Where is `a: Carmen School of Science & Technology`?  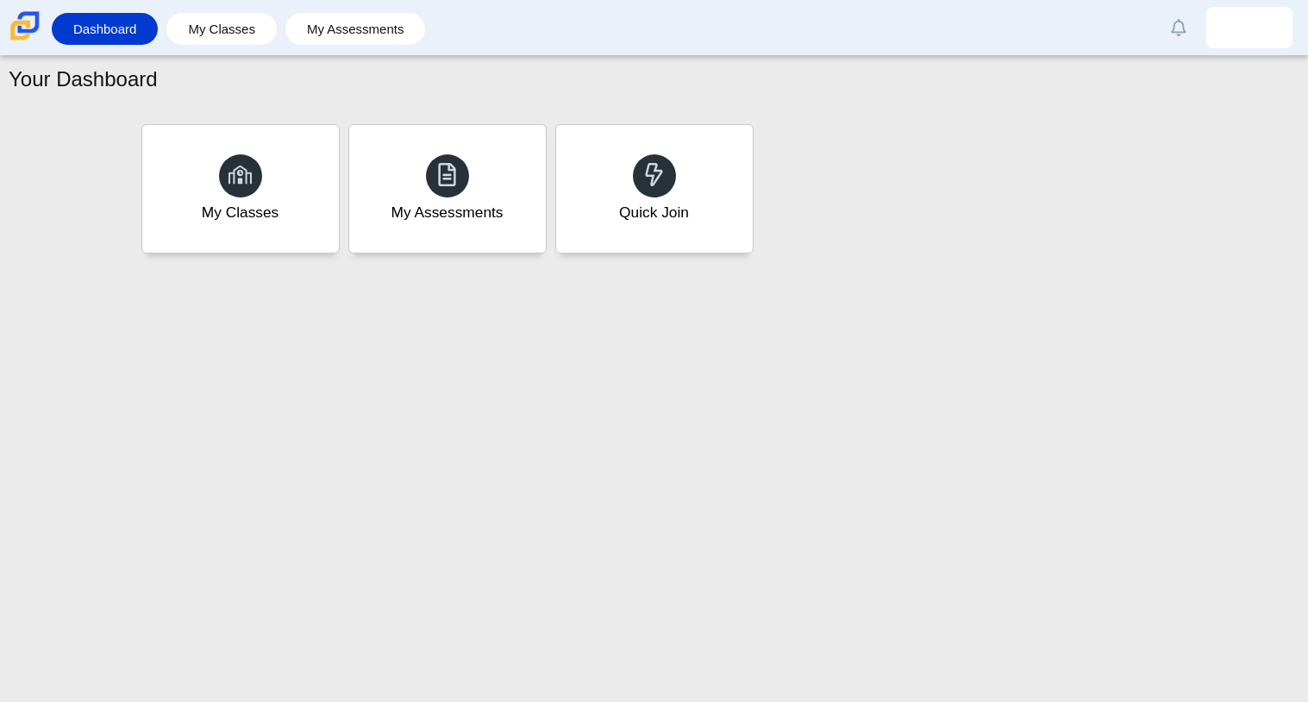
a: Carmen School of Science & Technology is located at coordinates (25, 39).